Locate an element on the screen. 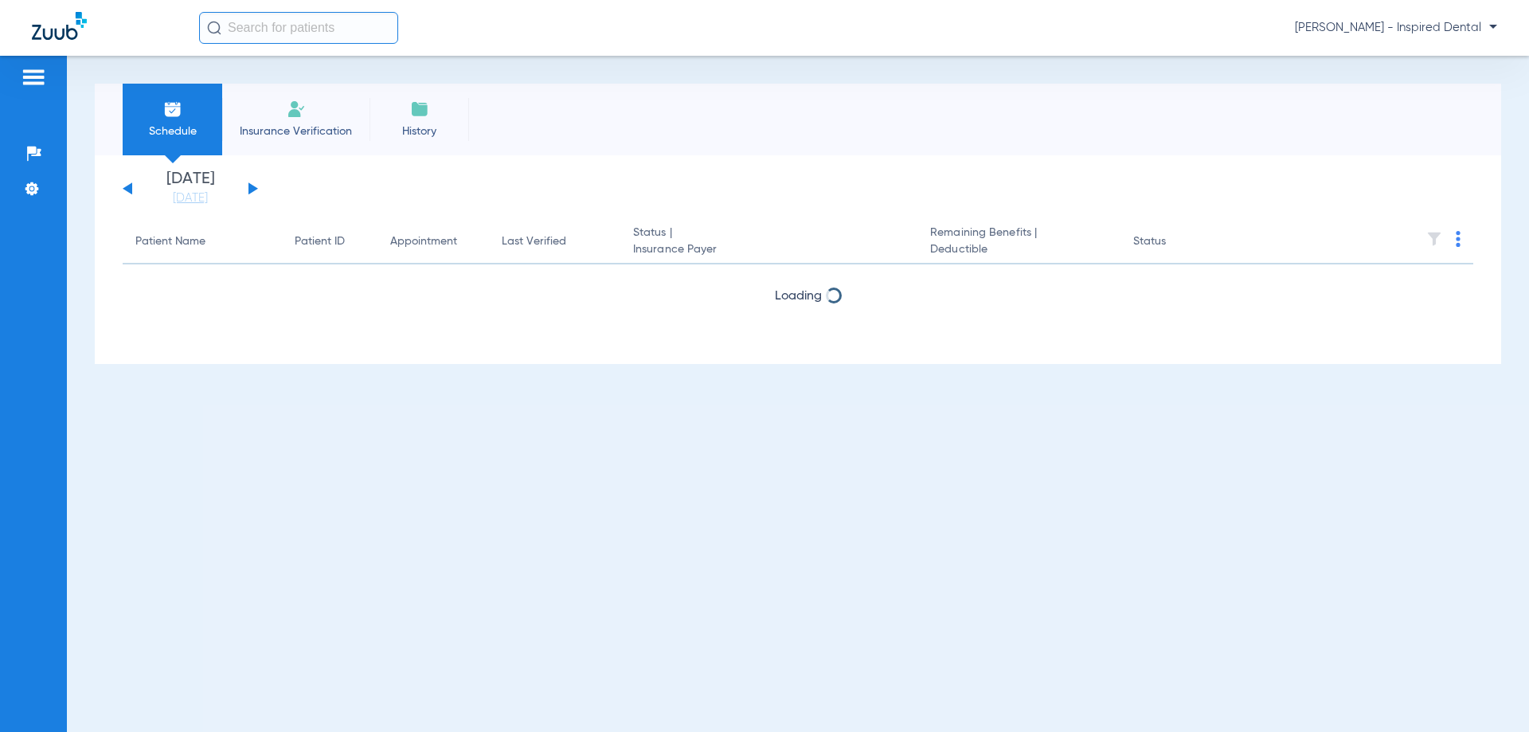  img: hamburger-icon is located at coordinates (33, 77).